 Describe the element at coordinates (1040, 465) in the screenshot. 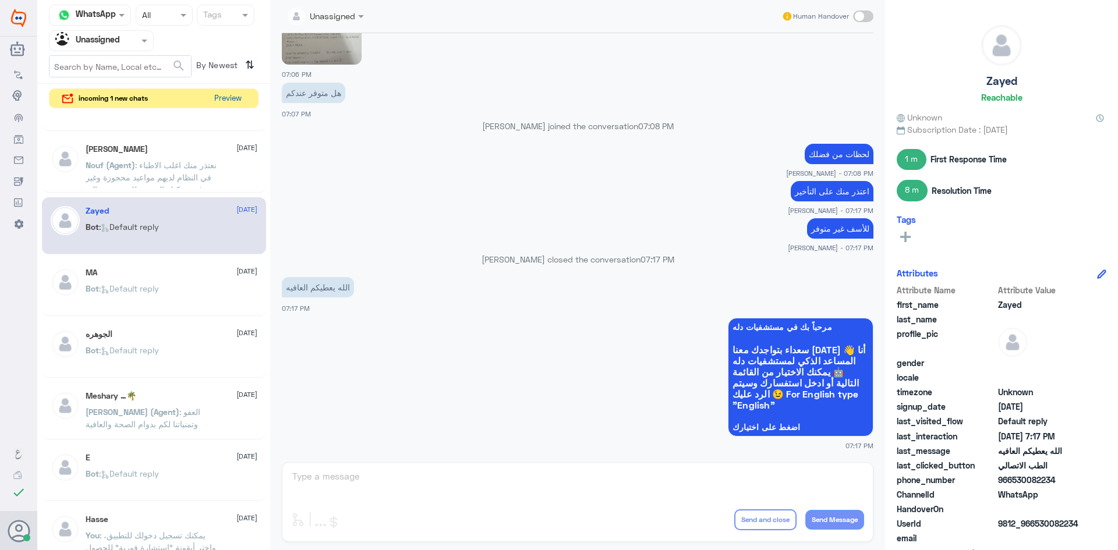

I see `span: الطب الاتصالي` at that location.